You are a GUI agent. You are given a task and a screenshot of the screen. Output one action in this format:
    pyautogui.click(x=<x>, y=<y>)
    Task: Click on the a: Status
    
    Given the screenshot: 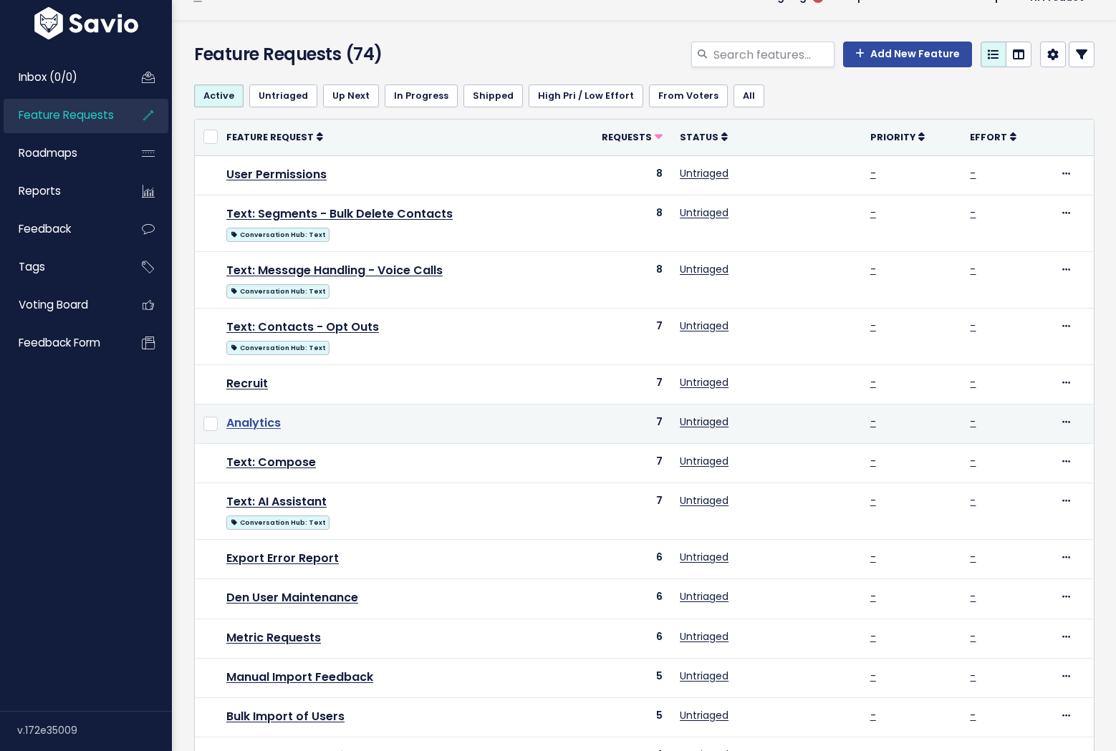 What is the action you would take?
    pyautogui.click(x=703, y=137)
    